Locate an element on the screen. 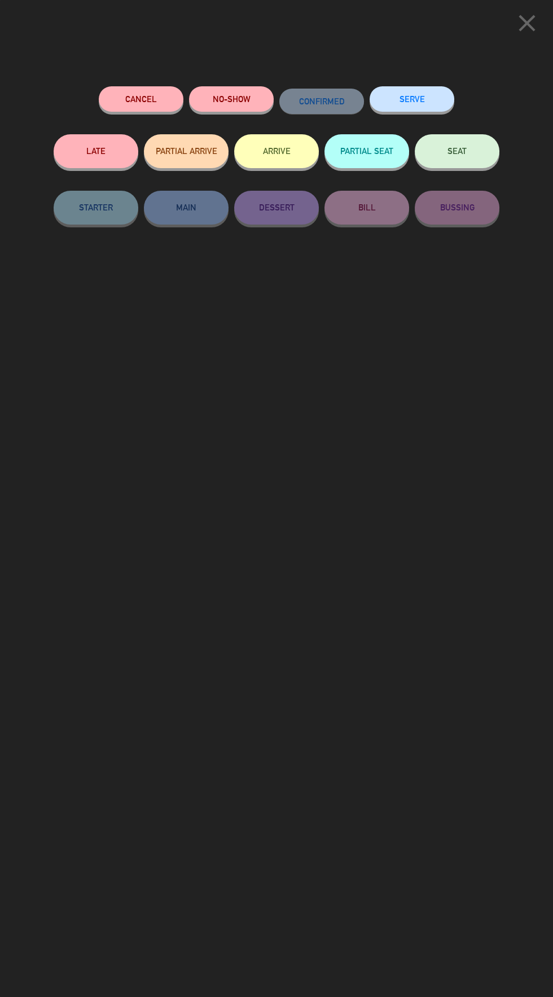 Image resolution: width=553 pixels, height=997 pixels. button: LATE is located at coordinates (96, 151).